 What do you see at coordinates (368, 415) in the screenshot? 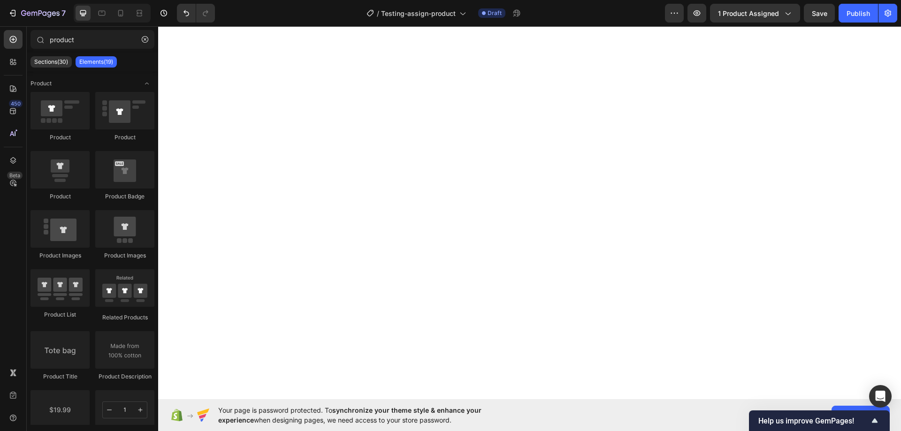
I see `span: Your page is password protected. To when designing pages, we need access to your store password.` at bounding box center [368, 415].